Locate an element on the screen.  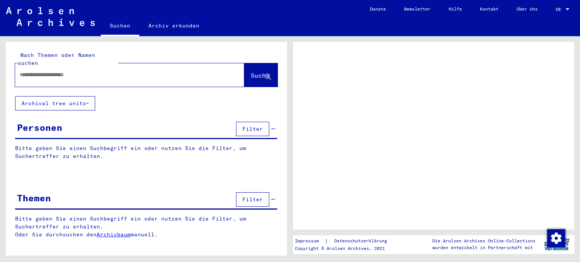
p: Bitte geben Sie einen Suchbegriff ein oder nutzen Sie die Filter, um Suchertreffer zu erhalten. O... is located at coordinates (146, 227).